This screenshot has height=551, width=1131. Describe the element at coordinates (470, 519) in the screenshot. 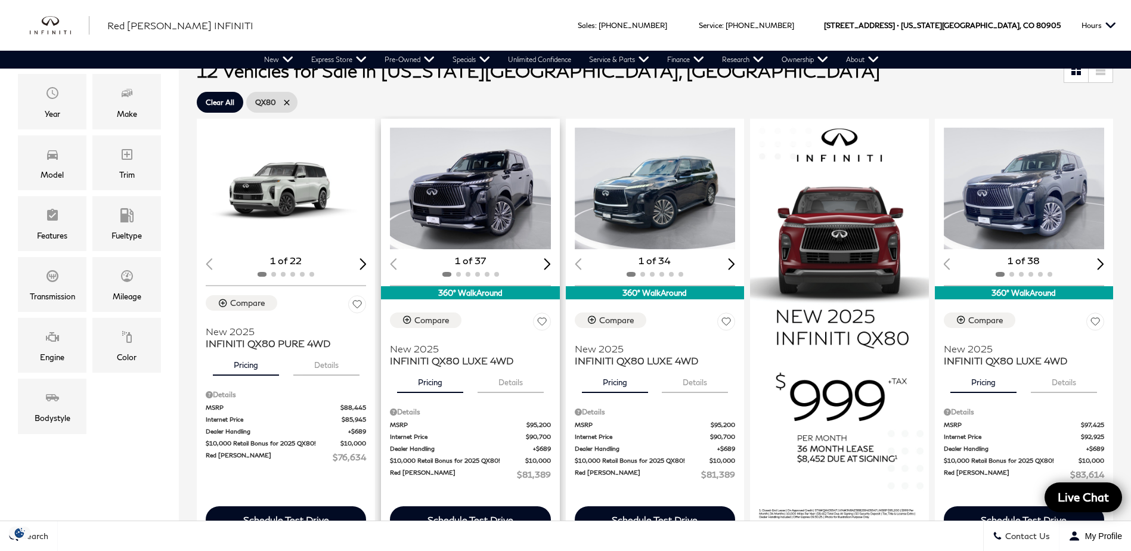

I see `div: Schedule Test Drive - INFINITI QX80 LUXE 4WD` at that location.